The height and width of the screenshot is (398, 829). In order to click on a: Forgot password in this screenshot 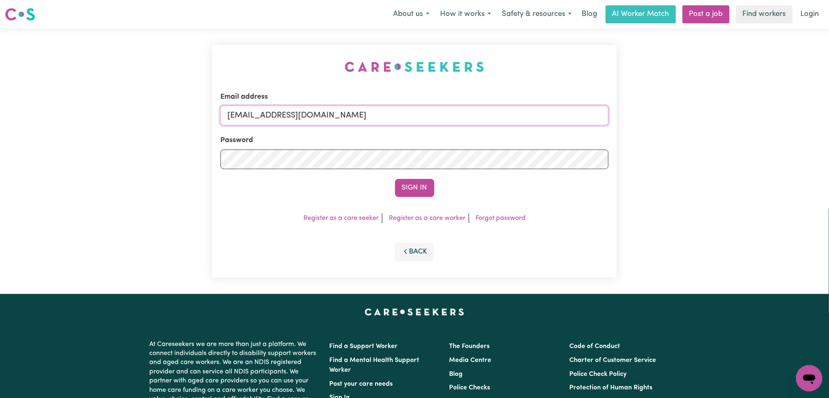, I will do `click(501, 218)`.